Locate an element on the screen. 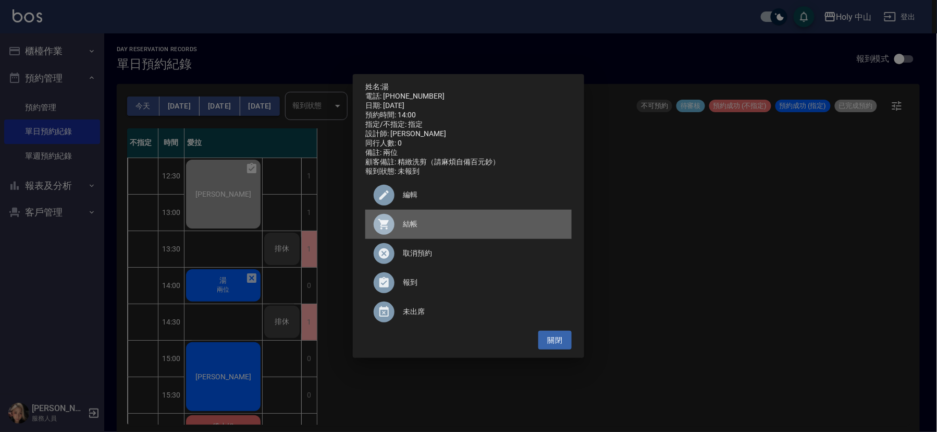 This screenshot has height=432, width=937. a: 湯 is located at coordinates (385, 87).